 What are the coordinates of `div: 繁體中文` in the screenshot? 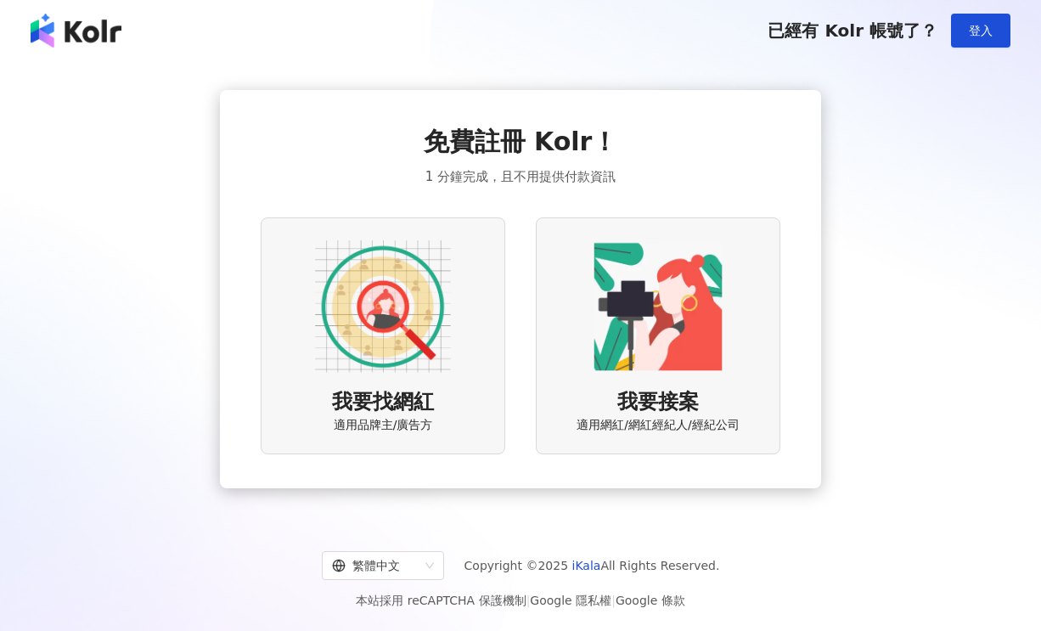 It's located at (375, 566).